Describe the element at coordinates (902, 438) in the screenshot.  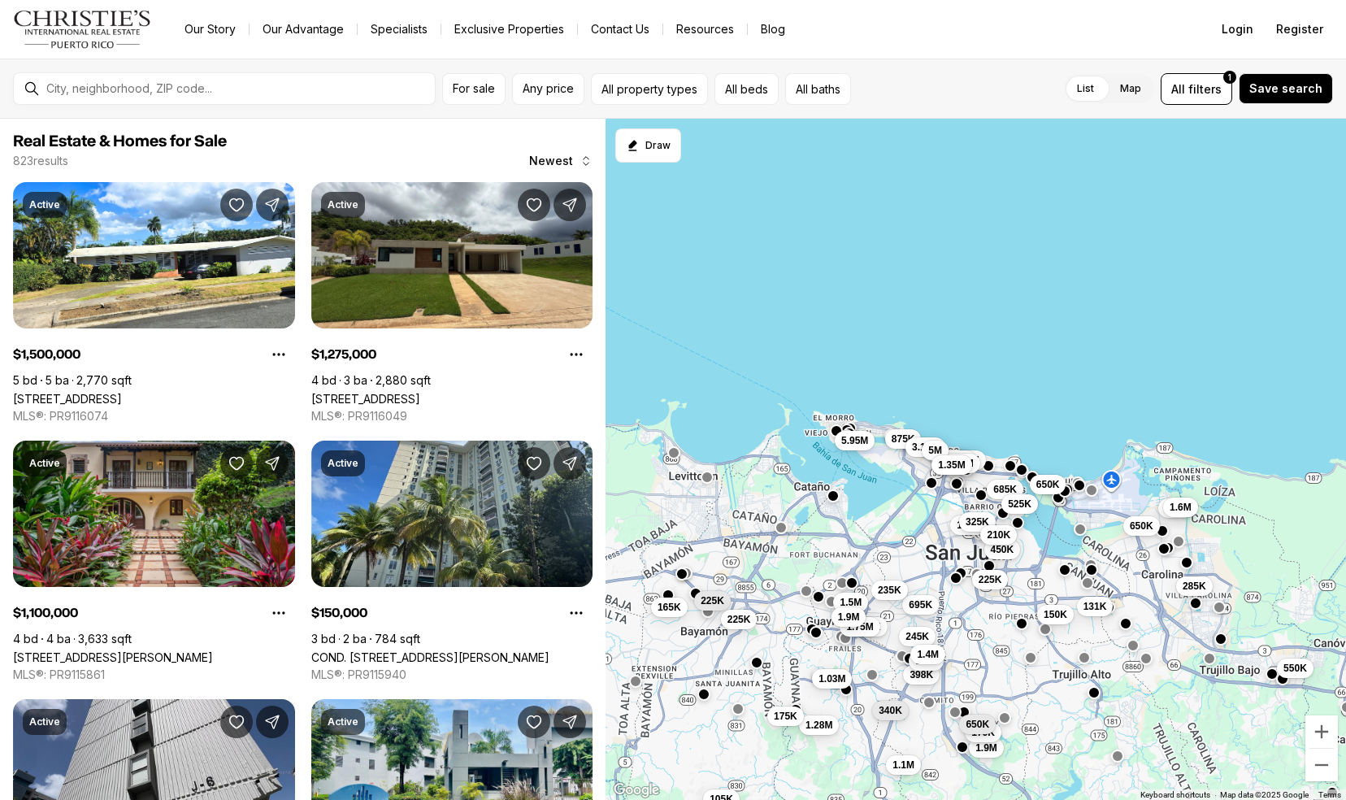
I see `span: 875K` at that location.